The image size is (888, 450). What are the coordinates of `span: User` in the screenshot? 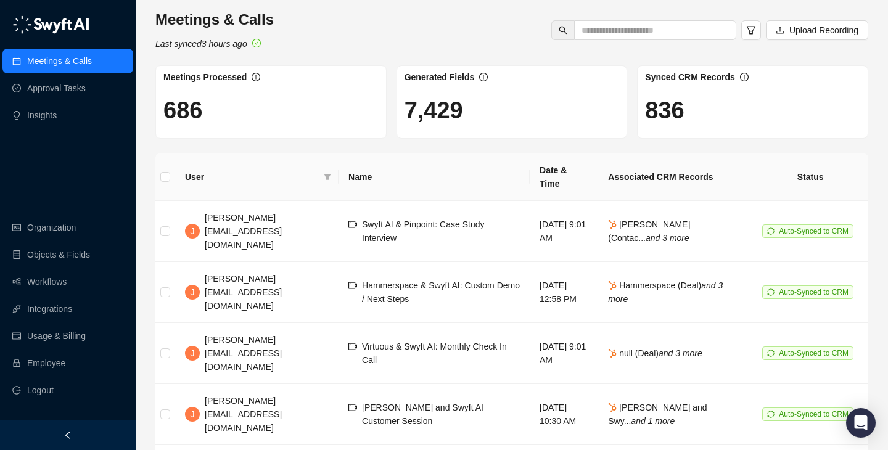 It's located at (252, 177).